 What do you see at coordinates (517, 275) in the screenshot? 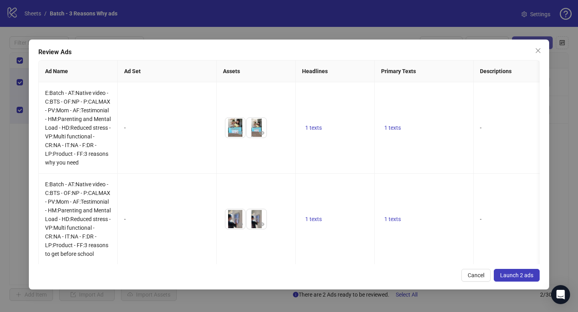
I see `span: Launch 2 ads` at bounding box center [517, 275].